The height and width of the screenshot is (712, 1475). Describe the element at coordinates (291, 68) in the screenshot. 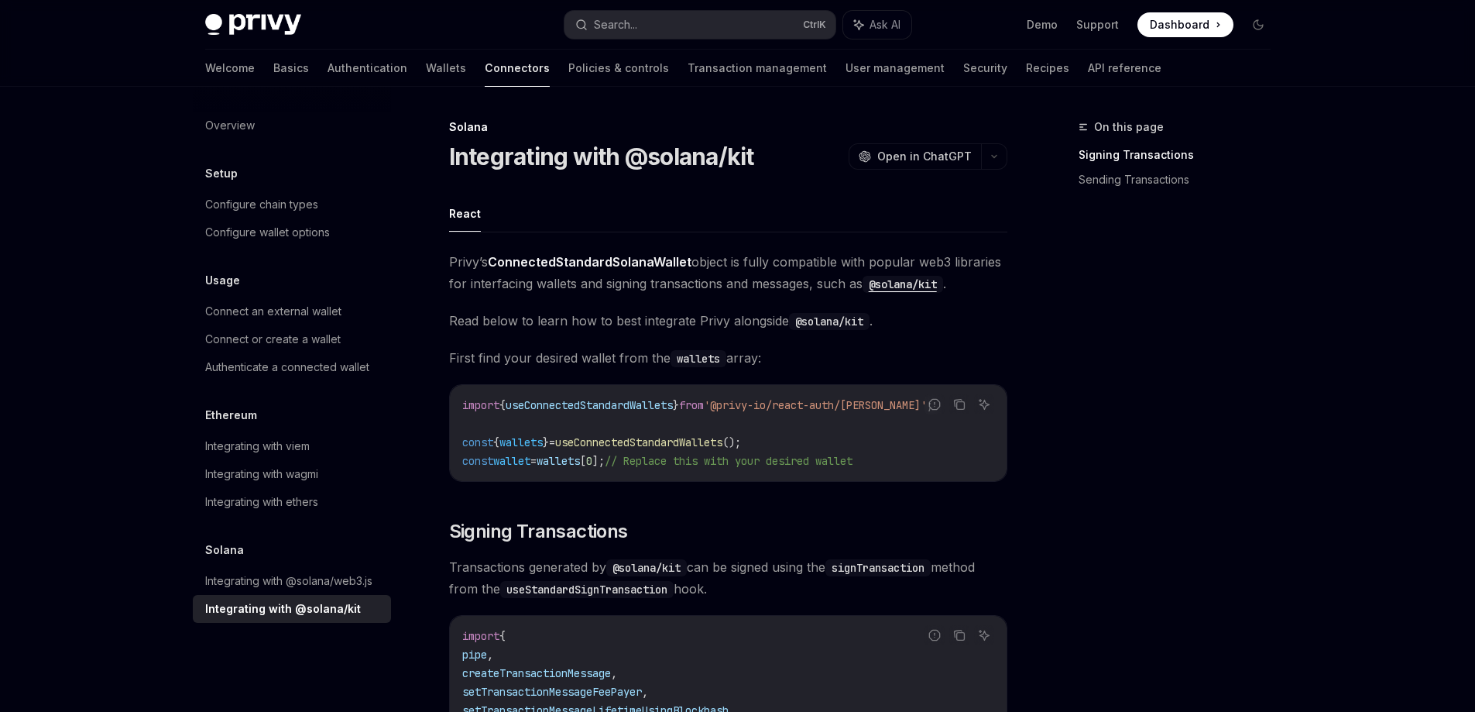

I see `a: Basics` at that location.